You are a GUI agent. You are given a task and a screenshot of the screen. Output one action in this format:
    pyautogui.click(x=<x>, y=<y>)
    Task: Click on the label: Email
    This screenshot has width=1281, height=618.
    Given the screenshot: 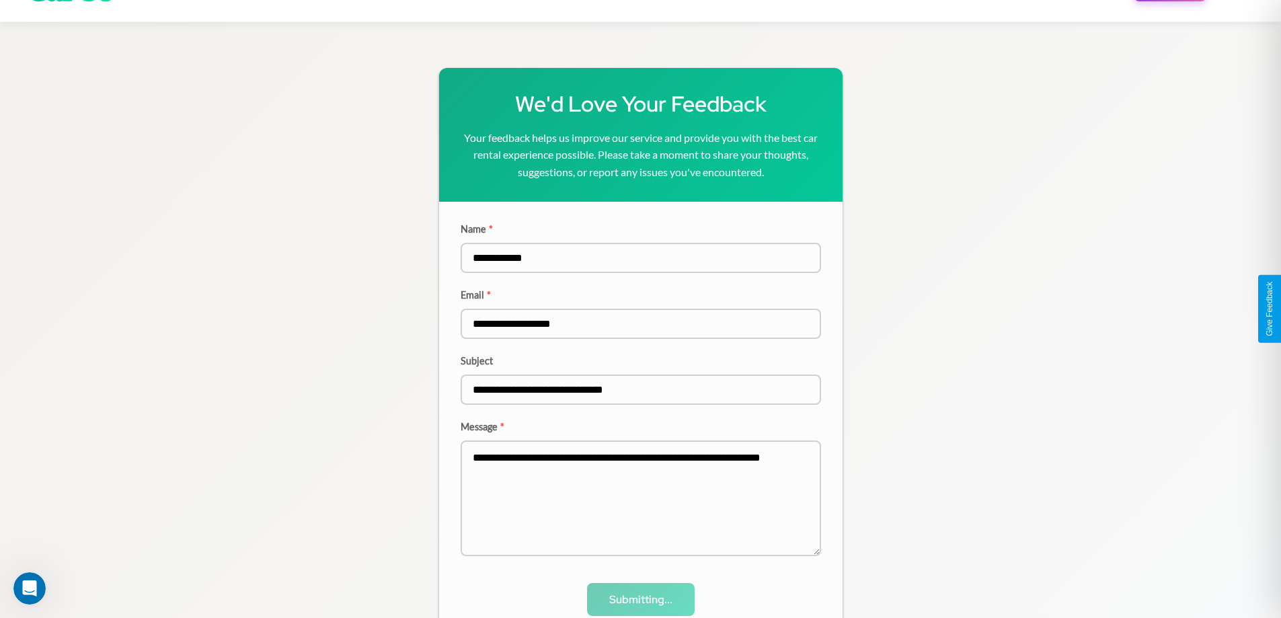 What is the action you would take?
    pyautogui.click(x=641, y=295)
    